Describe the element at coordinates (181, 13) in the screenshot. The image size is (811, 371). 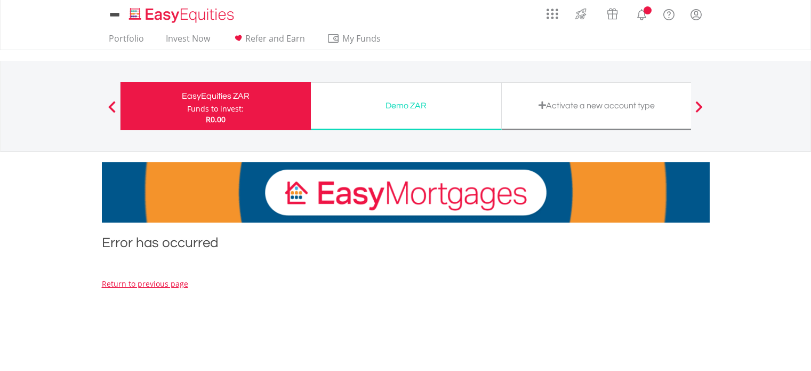
I see `a: Home page` at that location.